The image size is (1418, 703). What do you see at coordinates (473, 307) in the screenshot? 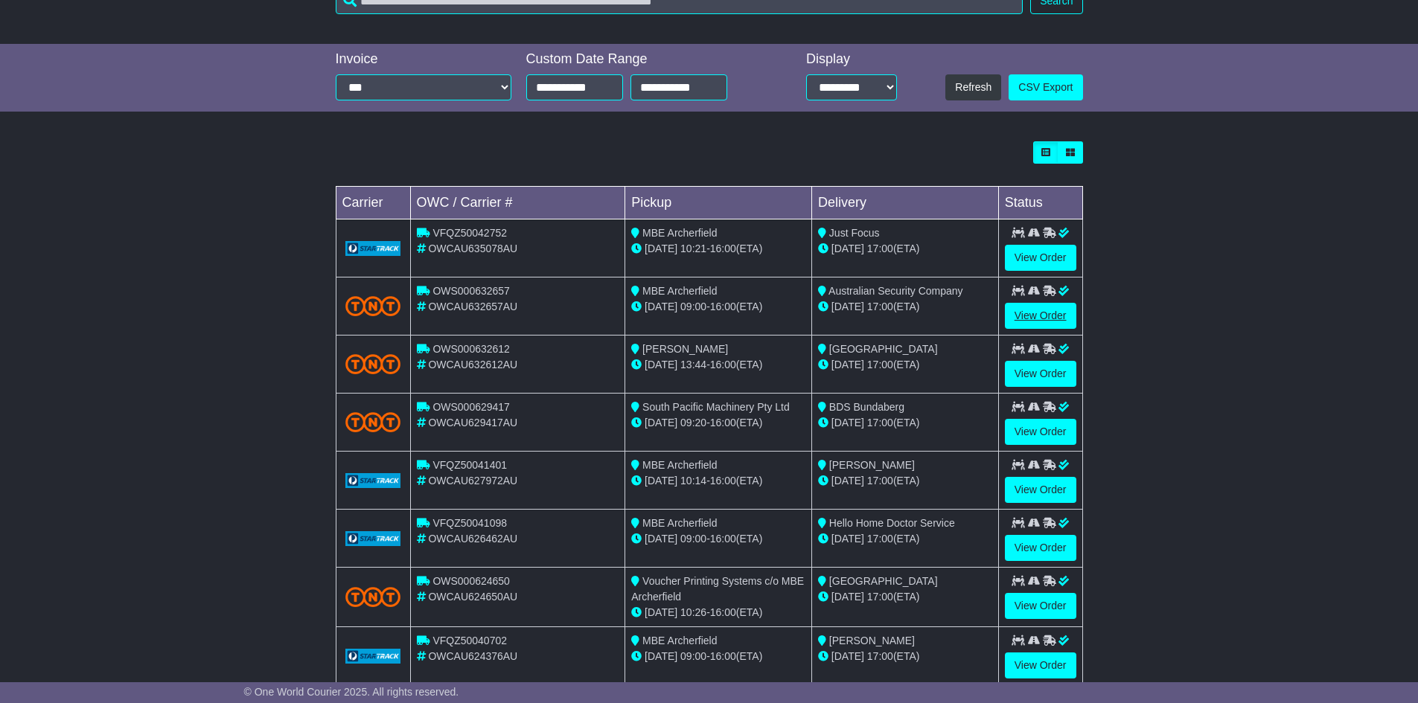
I see `span: OWCAU632657AU` at bounding box center [473, 307].